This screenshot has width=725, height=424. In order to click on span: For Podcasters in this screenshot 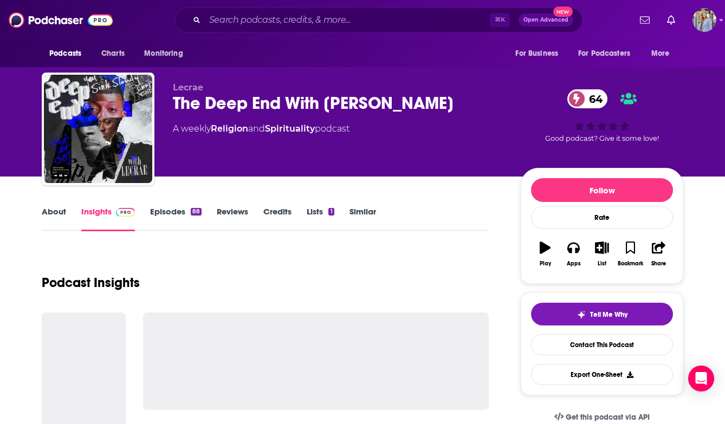, I will do `click(604, 54)`.